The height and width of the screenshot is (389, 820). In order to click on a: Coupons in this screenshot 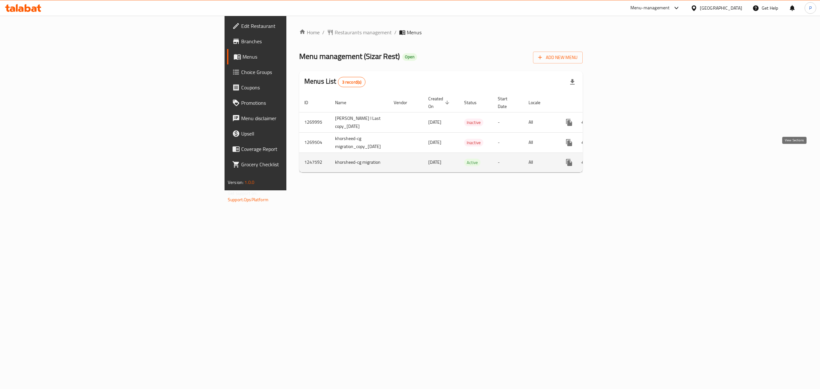, I will do `click(294, 87)`.